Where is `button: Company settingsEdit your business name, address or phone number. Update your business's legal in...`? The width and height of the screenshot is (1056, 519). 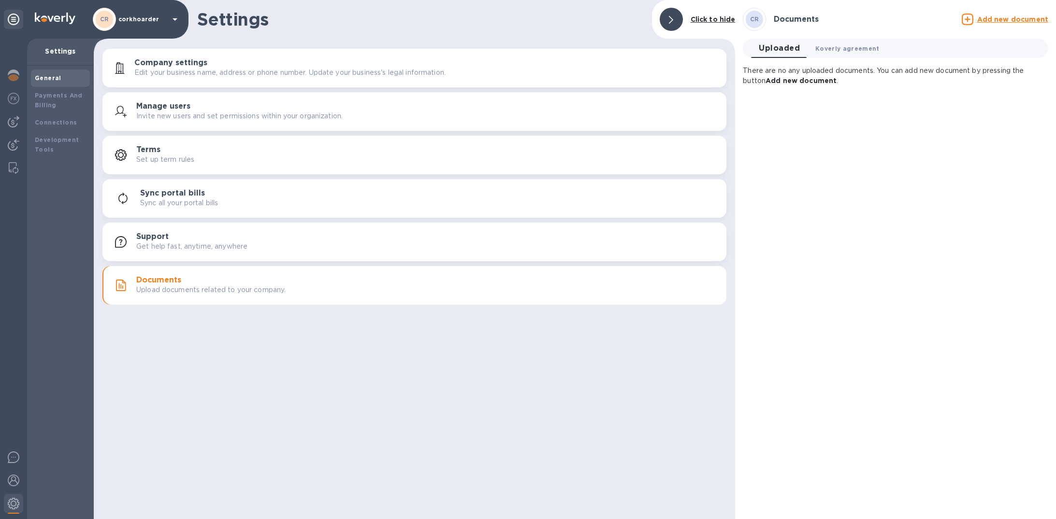
button: Company settingsEdit your business name, address or phone number. Update your business's legal in... is located at coordinates (414, 68).